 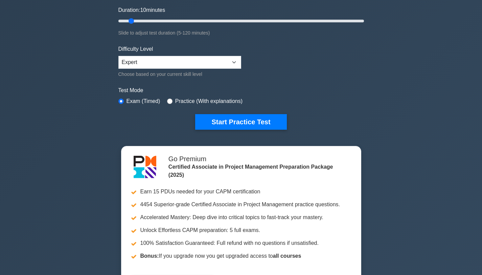 I want to click on div: Choose based on your current skill level, so click(x=180, y=74).